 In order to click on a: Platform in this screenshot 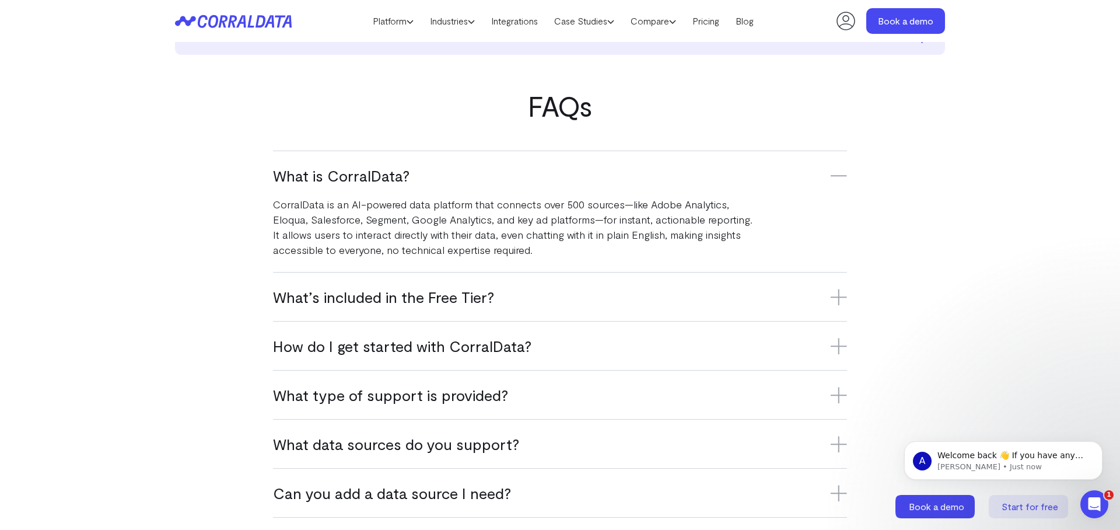, I will do `click(393, 21)`.